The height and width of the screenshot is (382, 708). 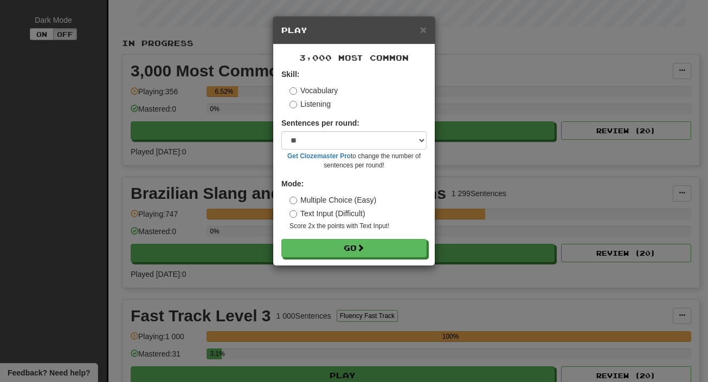 I want to click on label: Sentences per round:, so click(x=320, y=123).